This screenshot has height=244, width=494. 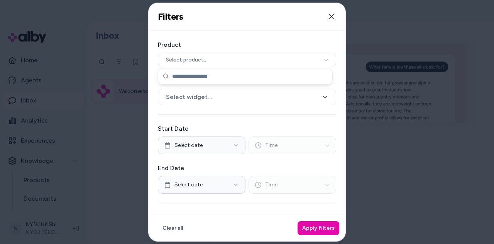 What do you see at coordinates (173, 228) in the screenshot?
I see `button: Clear all` at bounding box center [173, 228].